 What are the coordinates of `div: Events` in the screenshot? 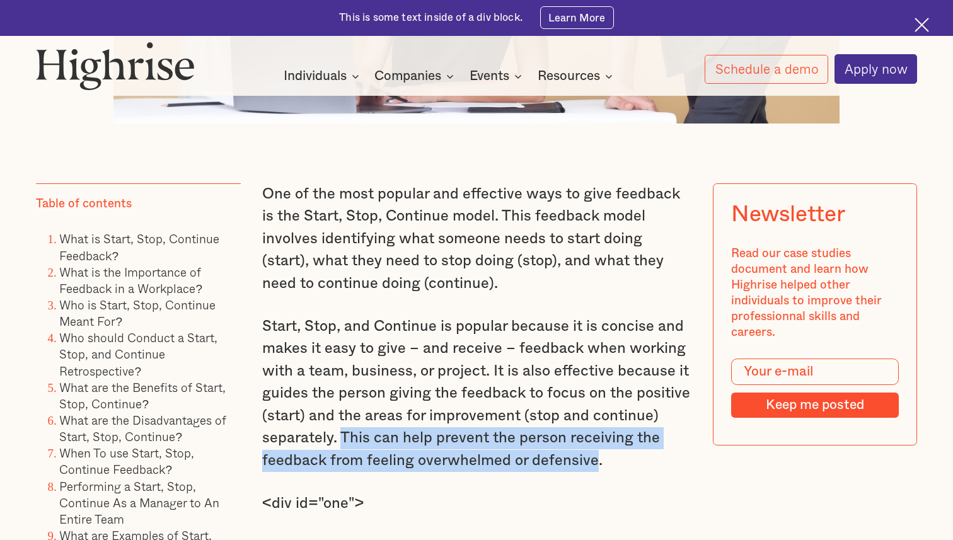 It's located at (489, 76).